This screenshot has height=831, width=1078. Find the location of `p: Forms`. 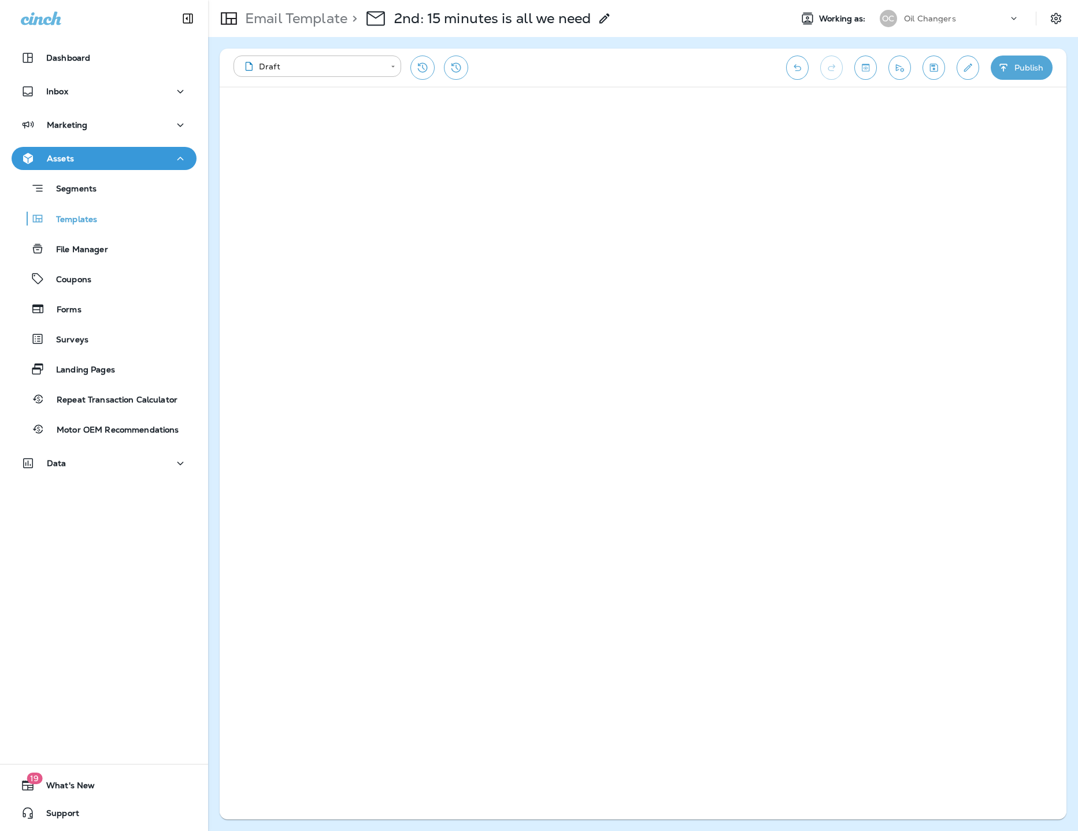

p: Forms is located at coordinates (63, 310).